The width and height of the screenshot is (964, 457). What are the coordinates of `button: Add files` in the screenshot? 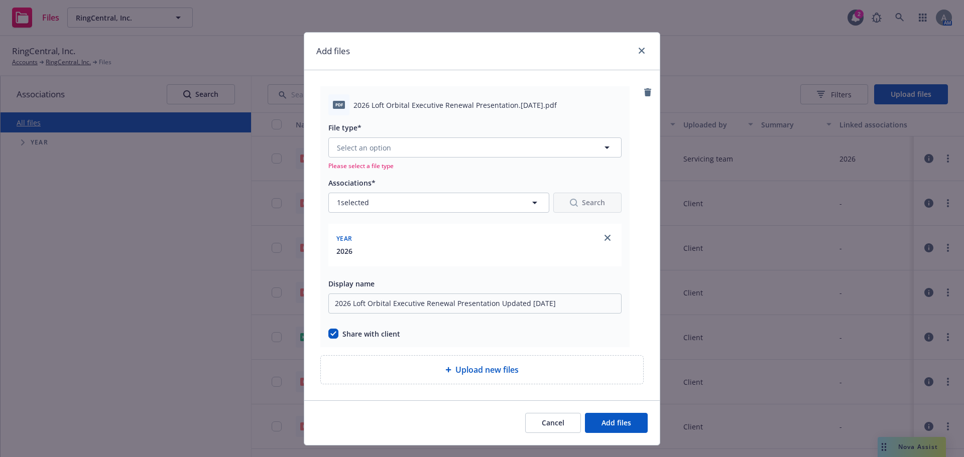 It's located at (616, 423).